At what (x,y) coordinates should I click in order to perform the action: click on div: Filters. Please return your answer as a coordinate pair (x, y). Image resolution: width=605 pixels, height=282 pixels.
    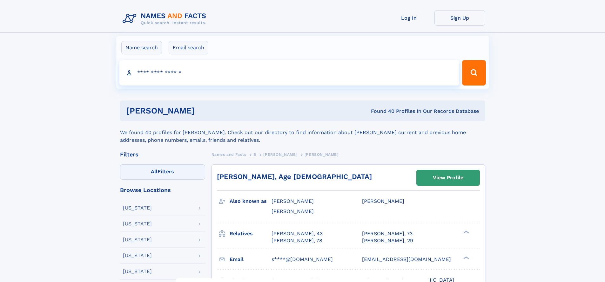
    Looking at the image, I should click on (163, 154).